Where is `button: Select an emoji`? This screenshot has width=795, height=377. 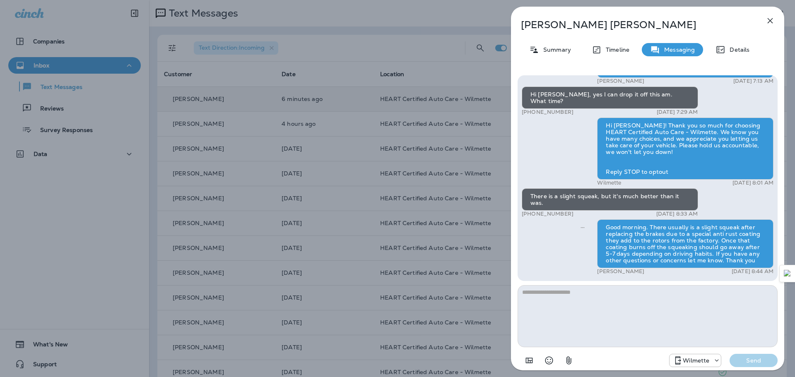
button: Select an emoji is located at coordinates (549, 361).